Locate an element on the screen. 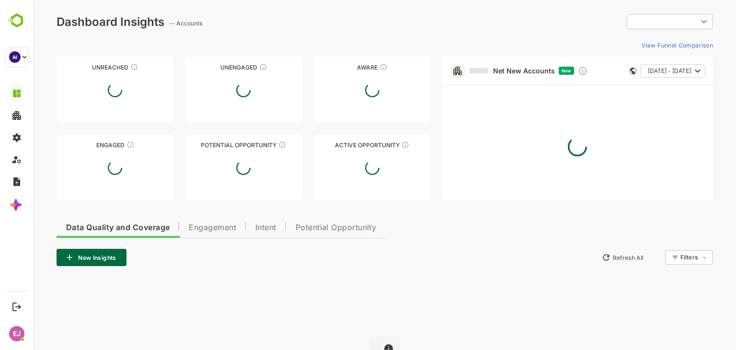 This screenshot has width=736, height=350. ag: -- Accounts is located at coordinates (153, 23).